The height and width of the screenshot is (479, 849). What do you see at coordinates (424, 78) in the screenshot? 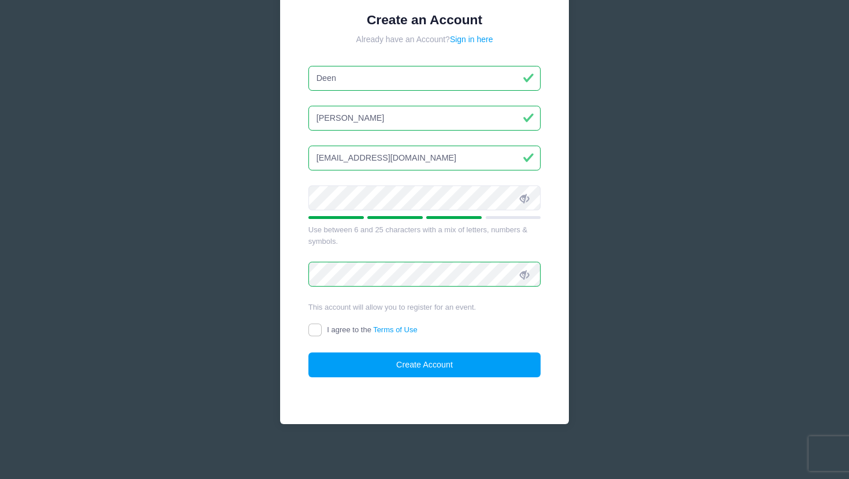
I see `input: First Name` at bounding box center [424, 78].